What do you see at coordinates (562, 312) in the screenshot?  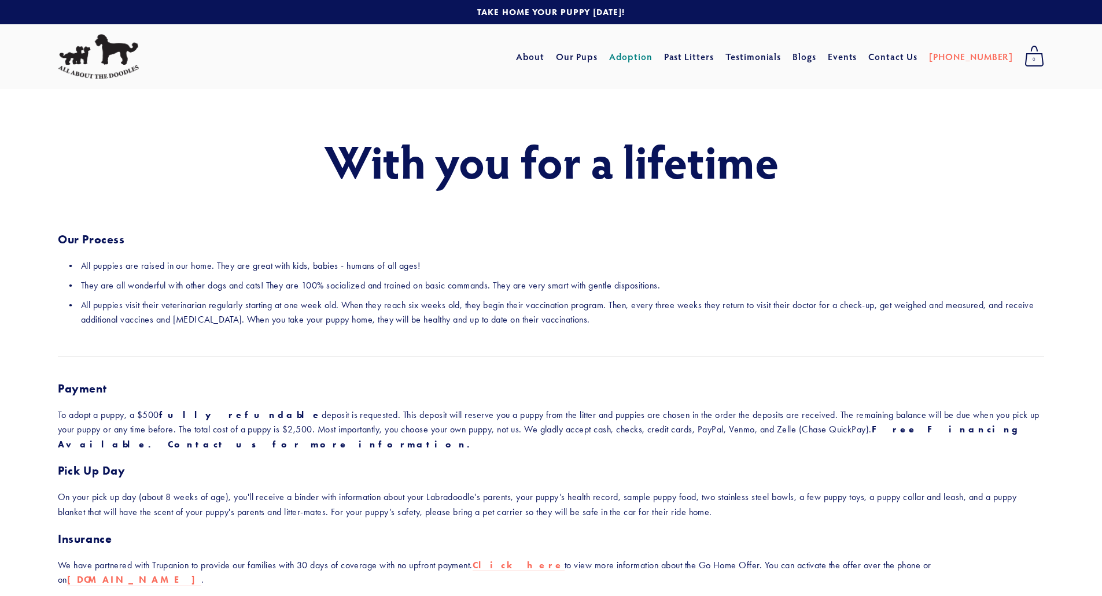 I see `p: All puppies visit their veterinarian regularly starting at one week old. When they reach six week...` at bounding box center [562, 312].